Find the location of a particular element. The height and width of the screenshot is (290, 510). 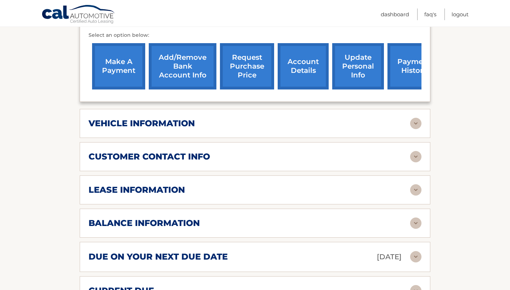

h2: lease information is located at coordinates (137, 190).